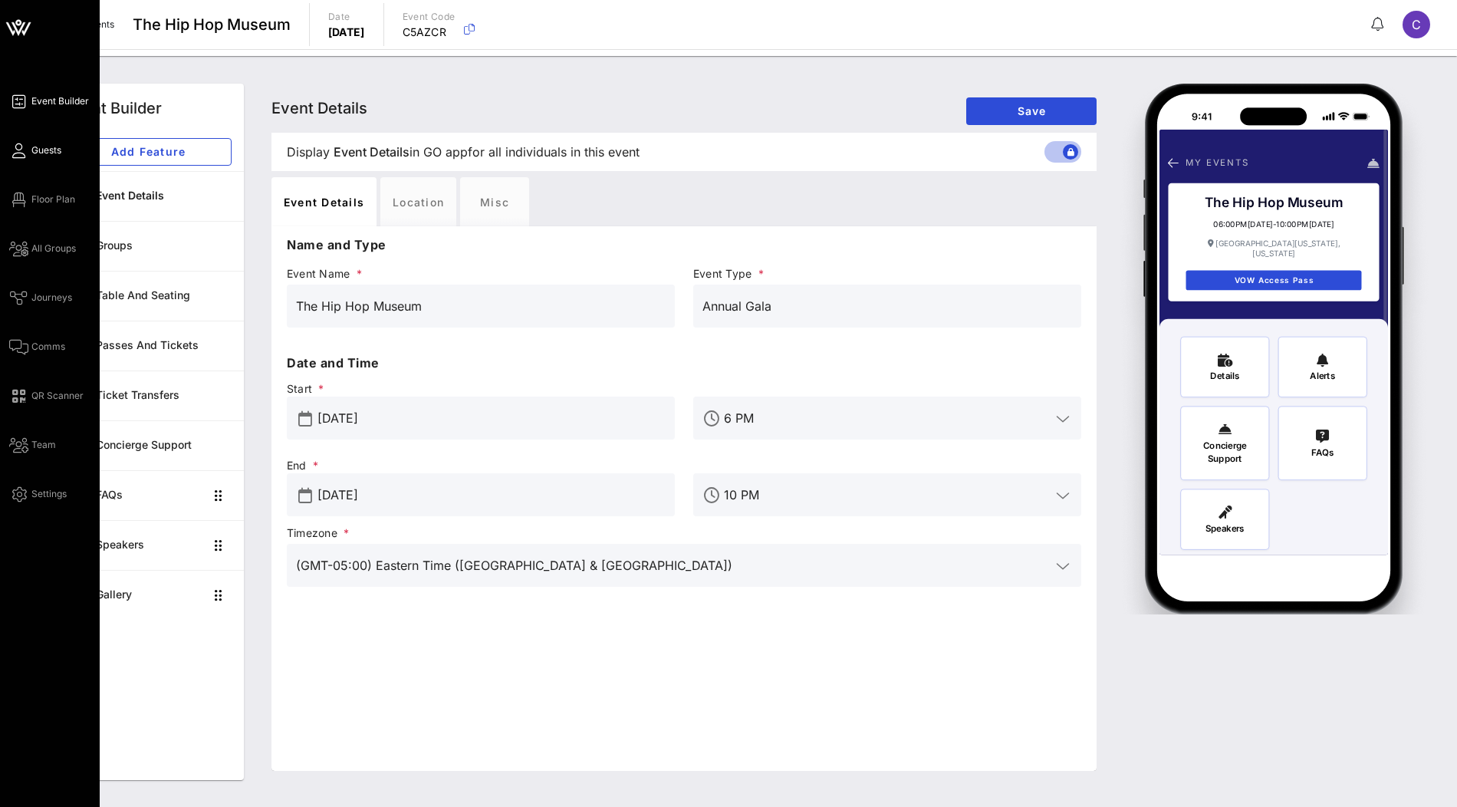  I want to click on a: Concierge Support, so click(148, 445).